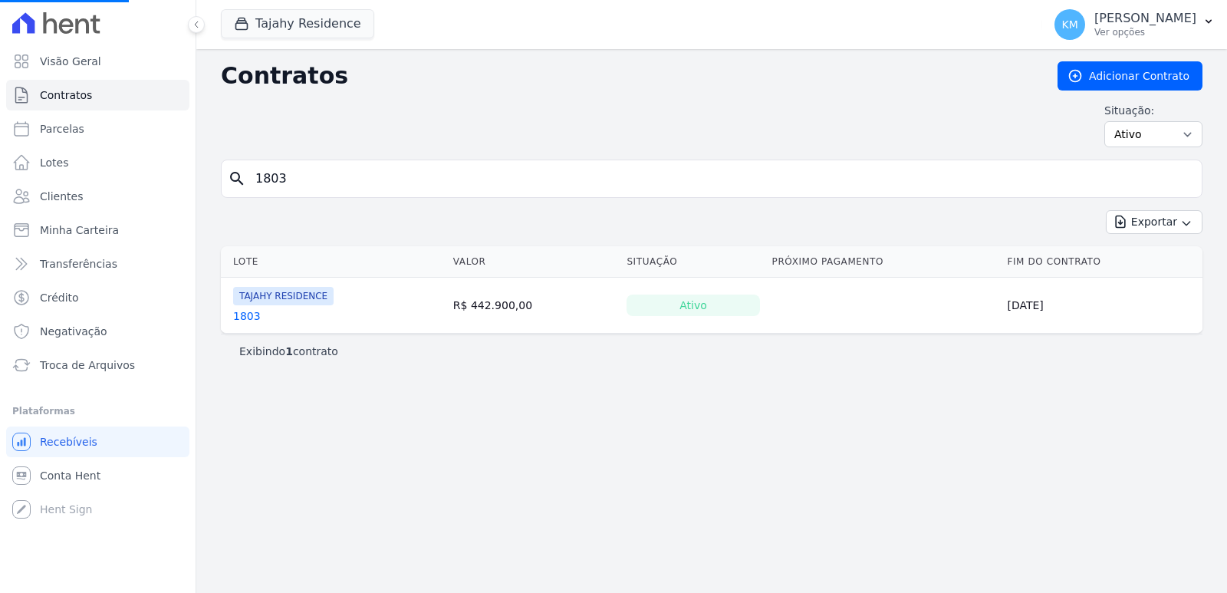 The image size is (1227, 593). What do you see at coordinates (1101, 261) in the screenshot?
I see `th: Fim do Contrato` at bounding box center [1101, 261].